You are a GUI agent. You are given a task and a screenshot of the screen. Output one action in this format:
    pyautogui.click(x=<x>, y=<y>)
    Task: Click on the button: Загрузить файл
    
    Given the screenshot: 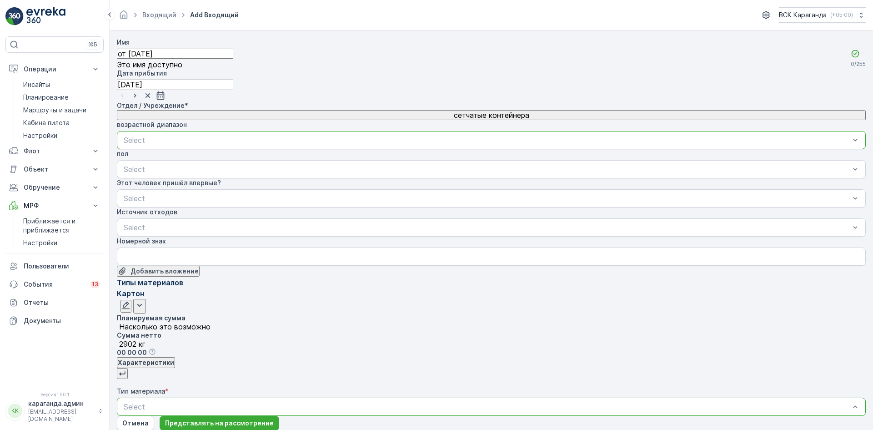 What is the action you would take?
    pyautogui.click(x=158, y=271)
    